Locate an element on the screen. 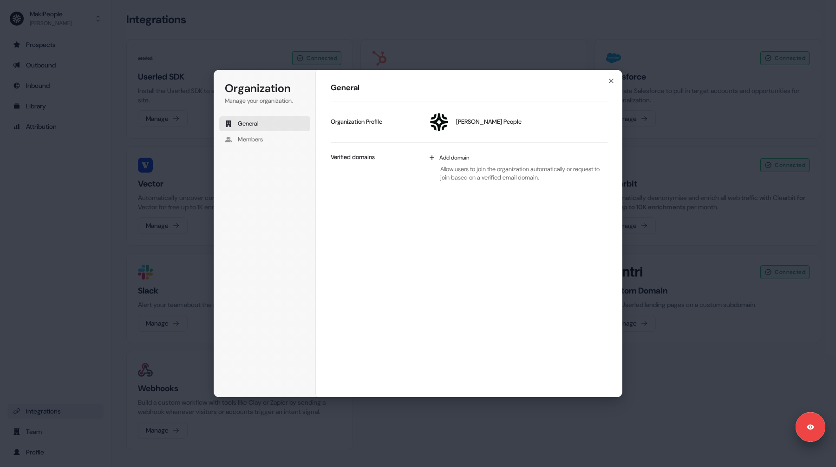 The image size is (836, 467). p: Allow users to join the organization automatically or request to join based on a verified email d... is located at coordinates (516, 173).